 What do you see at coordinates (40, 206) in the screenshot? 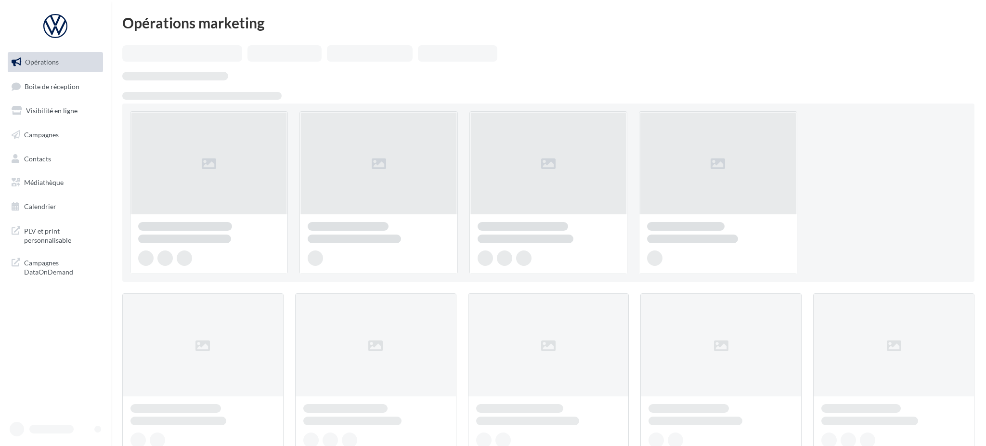
I see `span: Calendrier` at bounding box center [40, 206].